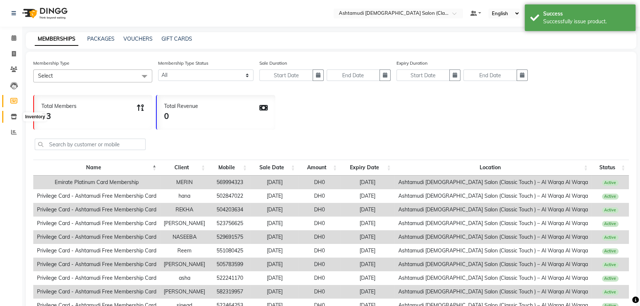  I want to click on th: Sale Date: activate to sort column ascending, so click(274, 167).